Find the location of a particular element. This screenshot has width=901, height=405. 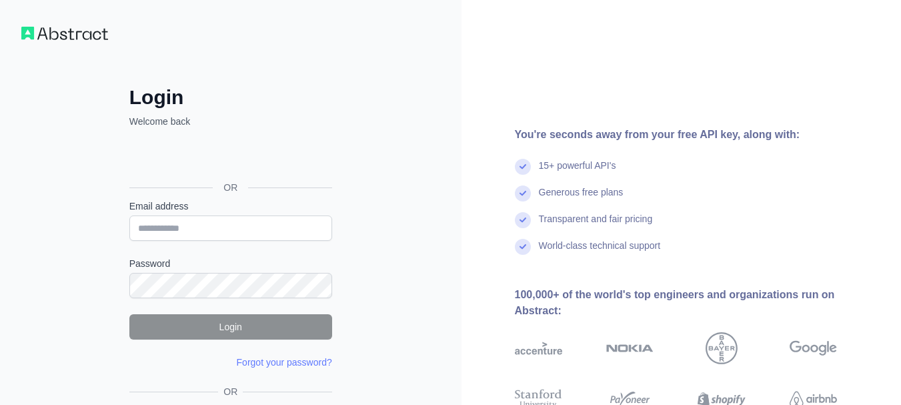

div: Generous free plans is located at coordinates (581, 199).